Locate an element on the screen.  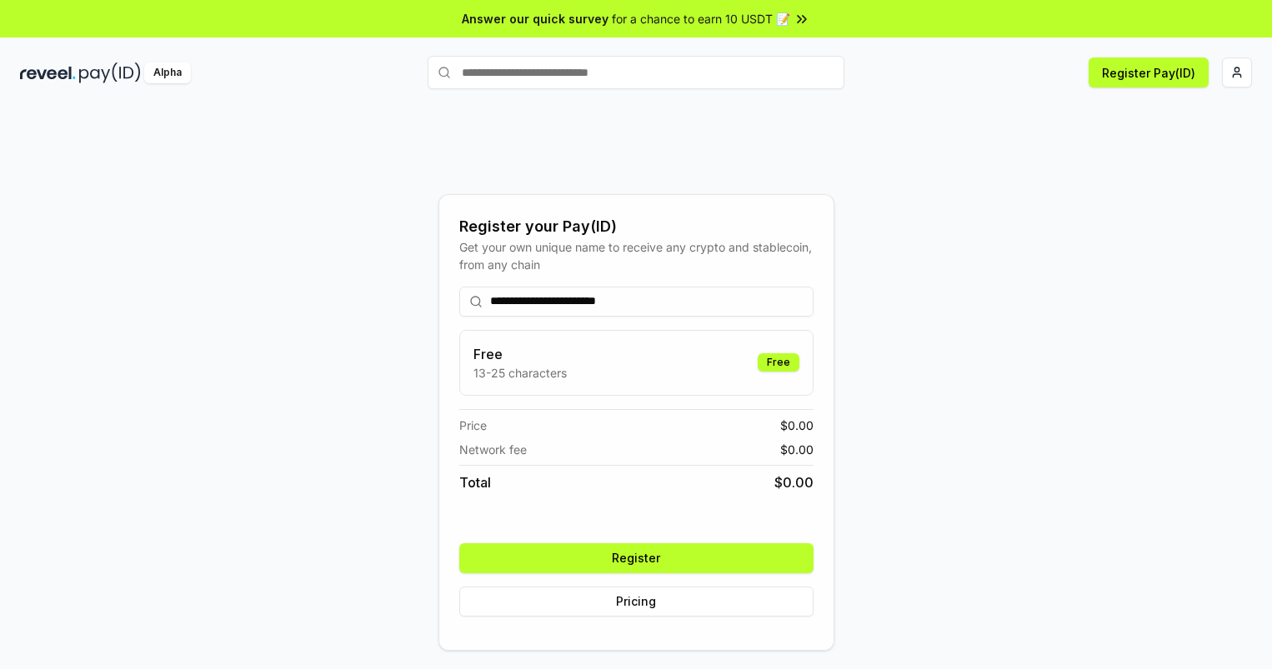
button: Register Pay(ID) is located at coordinates (1149, 73).